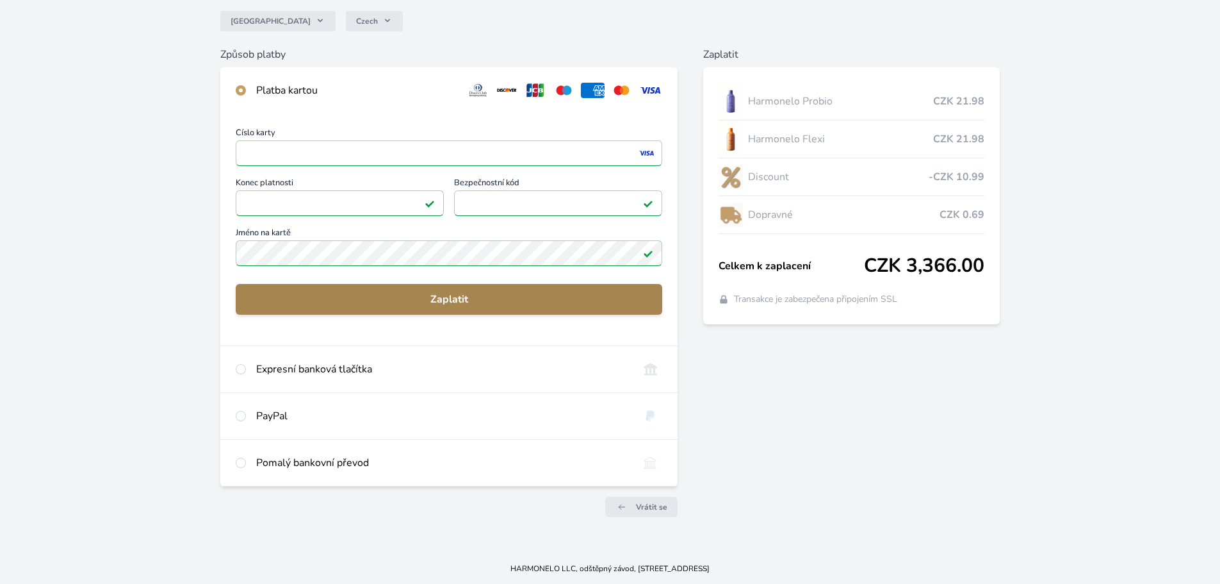 This screenshot has height=584, width=1220. I want to click on img: discover.svg, so click(507, 90).